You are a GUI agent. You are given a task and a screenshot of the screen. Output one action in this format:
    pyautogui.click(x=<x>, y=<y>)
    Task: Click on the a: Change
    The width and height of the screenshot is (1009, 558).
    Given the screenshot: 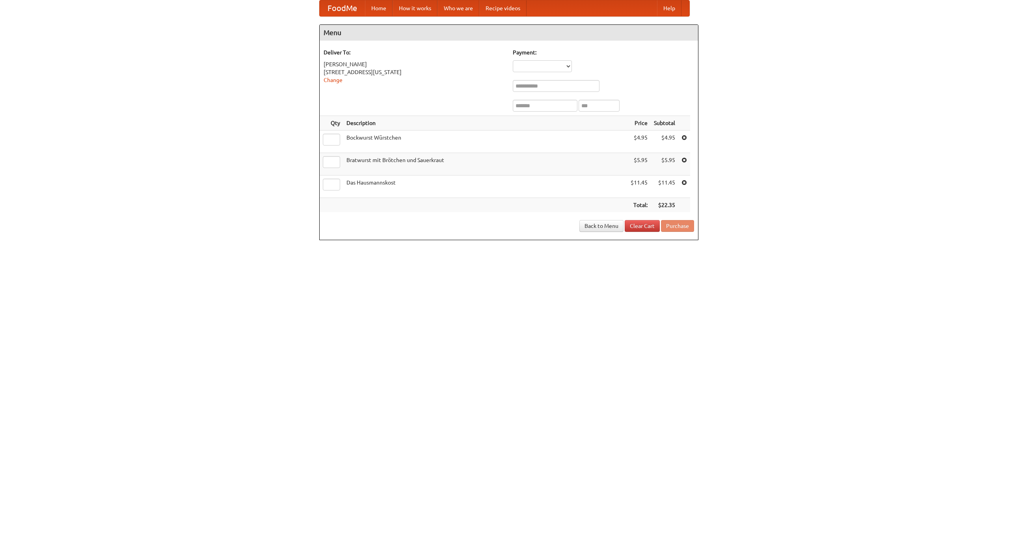 What is the action you would take?
    pyautogui.click(x=333, y=80)
    